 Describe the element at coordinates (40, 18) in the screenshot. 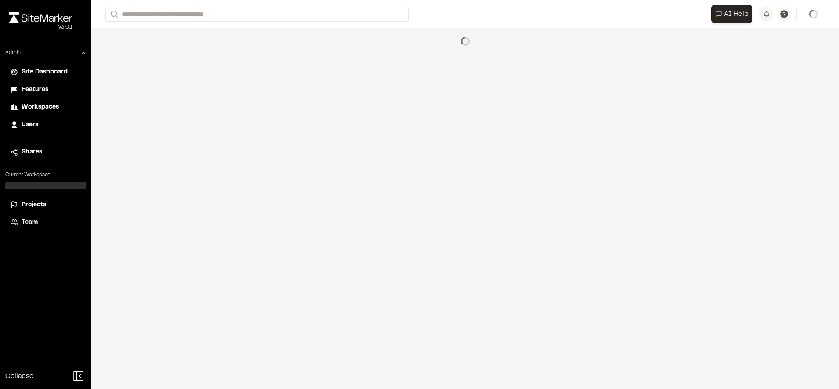

I see `img: rebrand.png` at that location.